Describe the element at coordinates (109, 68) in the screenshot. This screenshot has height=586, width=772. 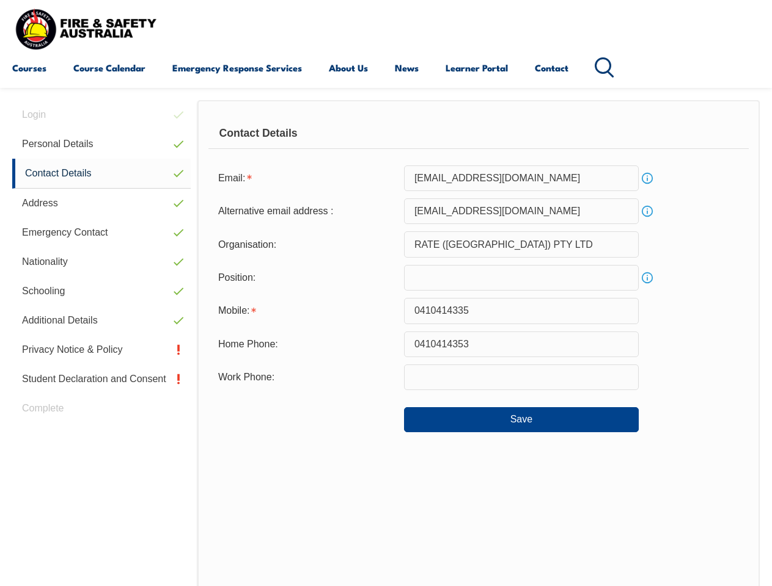
I see `a: Course Calendar` at that location.